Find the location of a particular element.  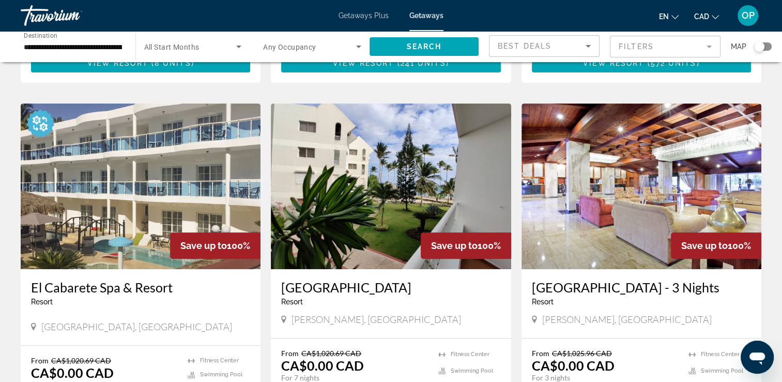

span: 8 units is located at coordinates (173, 63).